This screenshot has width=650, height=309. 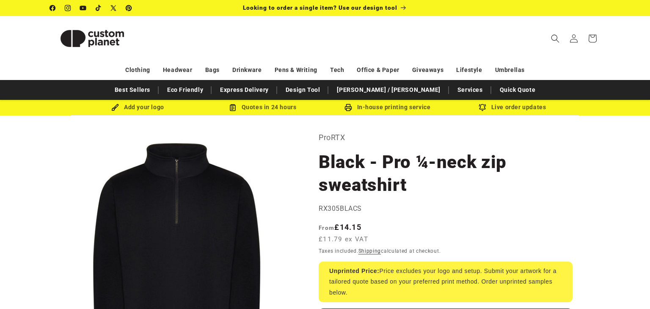 What do you see at coordinates (348, 107) in the screenshot?
I see `img: In-house printing` at bounding box center [348, 107].